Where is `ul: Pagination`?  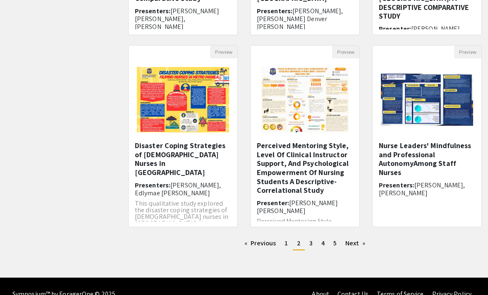
ul: Pagination is located at coordinates (305, 244).